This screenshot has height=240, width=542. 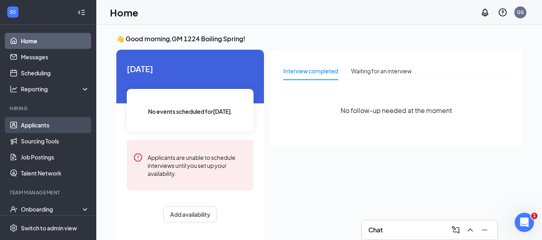 I want to click on svg: UserCheck, so click(x=14, y=209).